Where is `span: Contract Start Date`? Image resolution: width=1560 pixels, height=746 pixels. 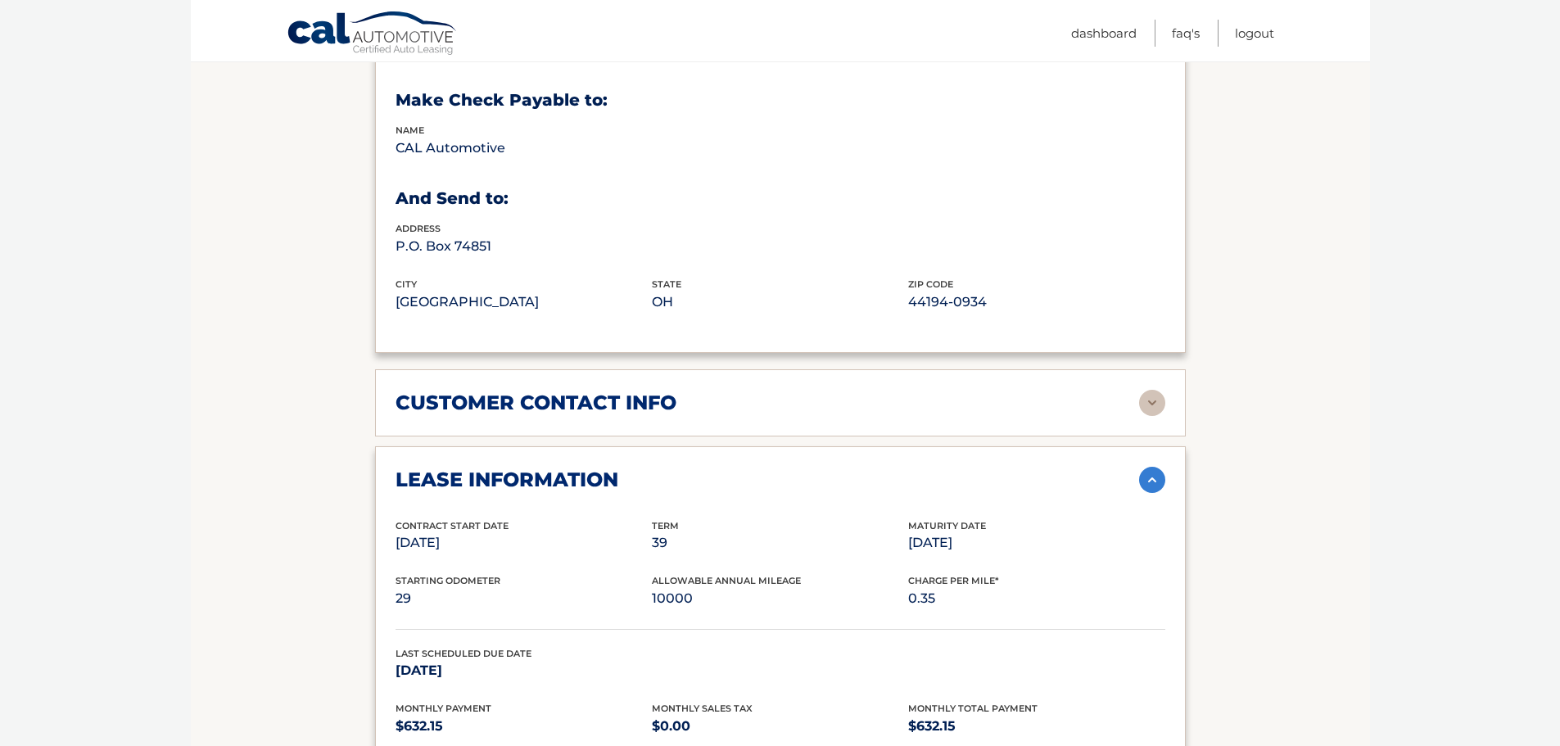 span: Contract Start Date is located at coordinates (452, 526).